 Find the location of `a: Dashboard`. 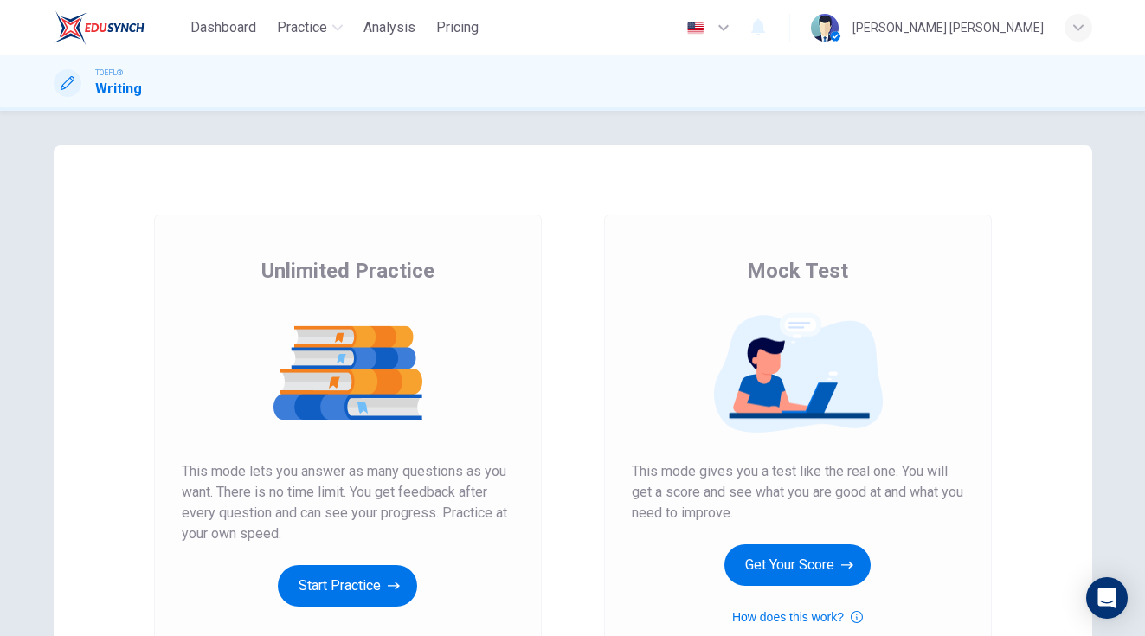

a: Dashboard is located at coordinates (223, 28).